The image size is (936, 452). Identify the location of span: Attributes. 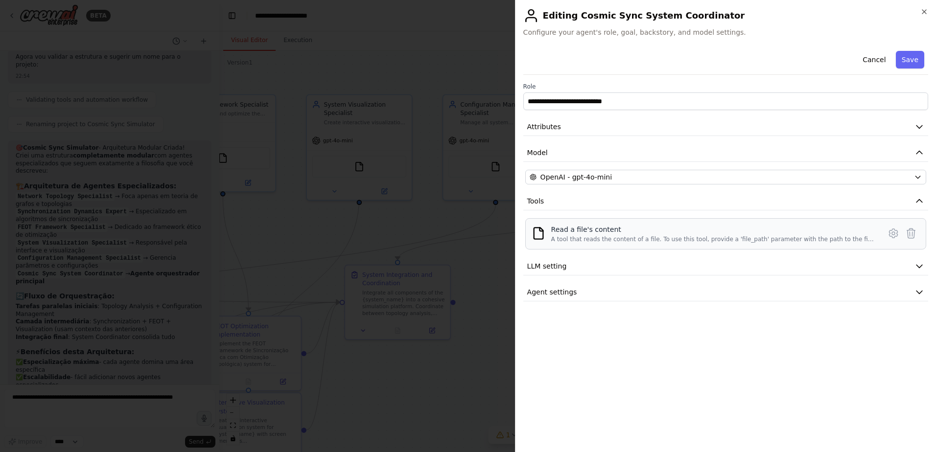
(544, 127).